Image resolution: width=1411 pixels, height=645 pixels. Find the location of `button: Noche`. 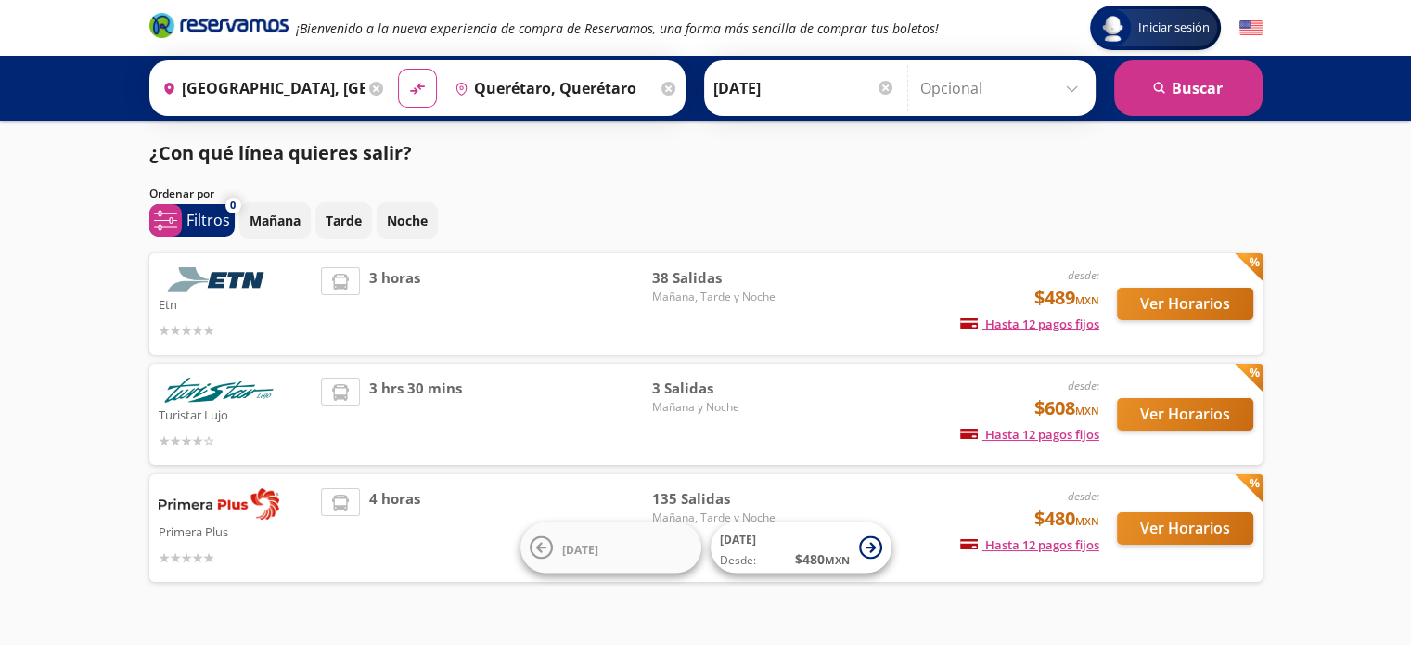

button: Noche is located at coordinates (407, 220).